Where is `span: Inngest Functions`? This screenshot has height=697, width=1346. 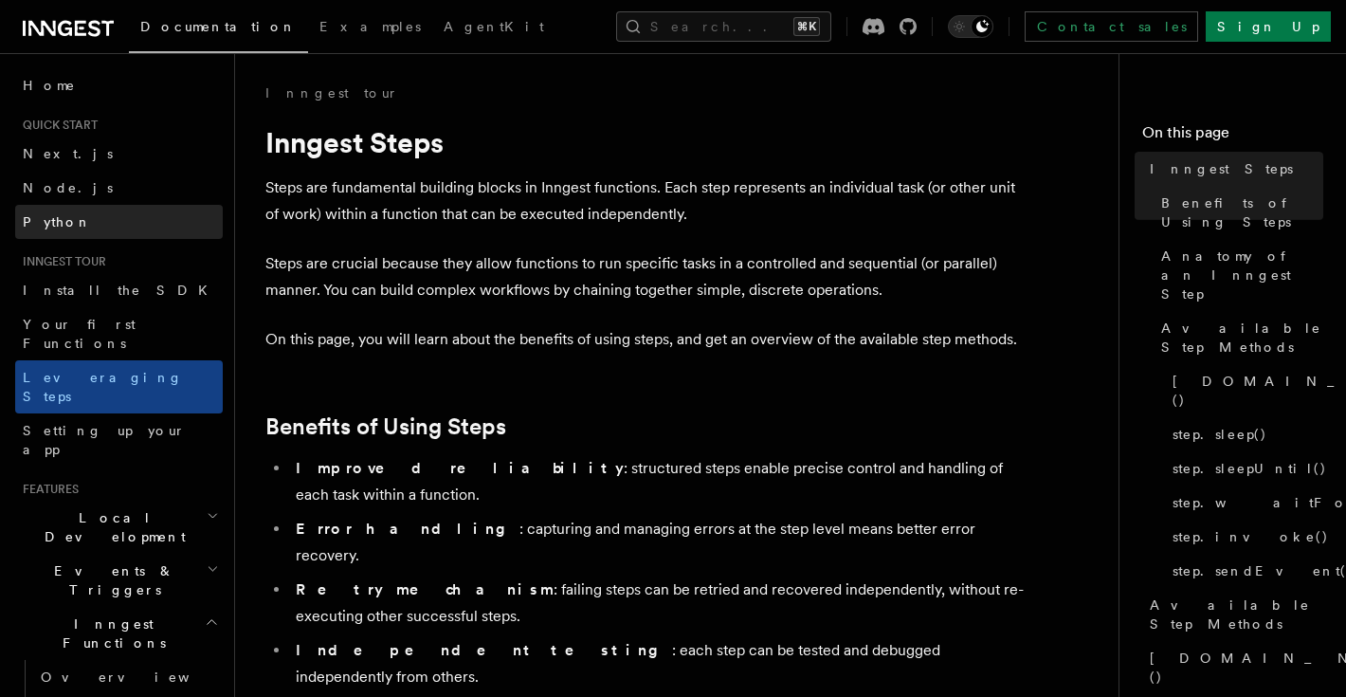 span: Inngest Functions is located at coordinates (110, 633).